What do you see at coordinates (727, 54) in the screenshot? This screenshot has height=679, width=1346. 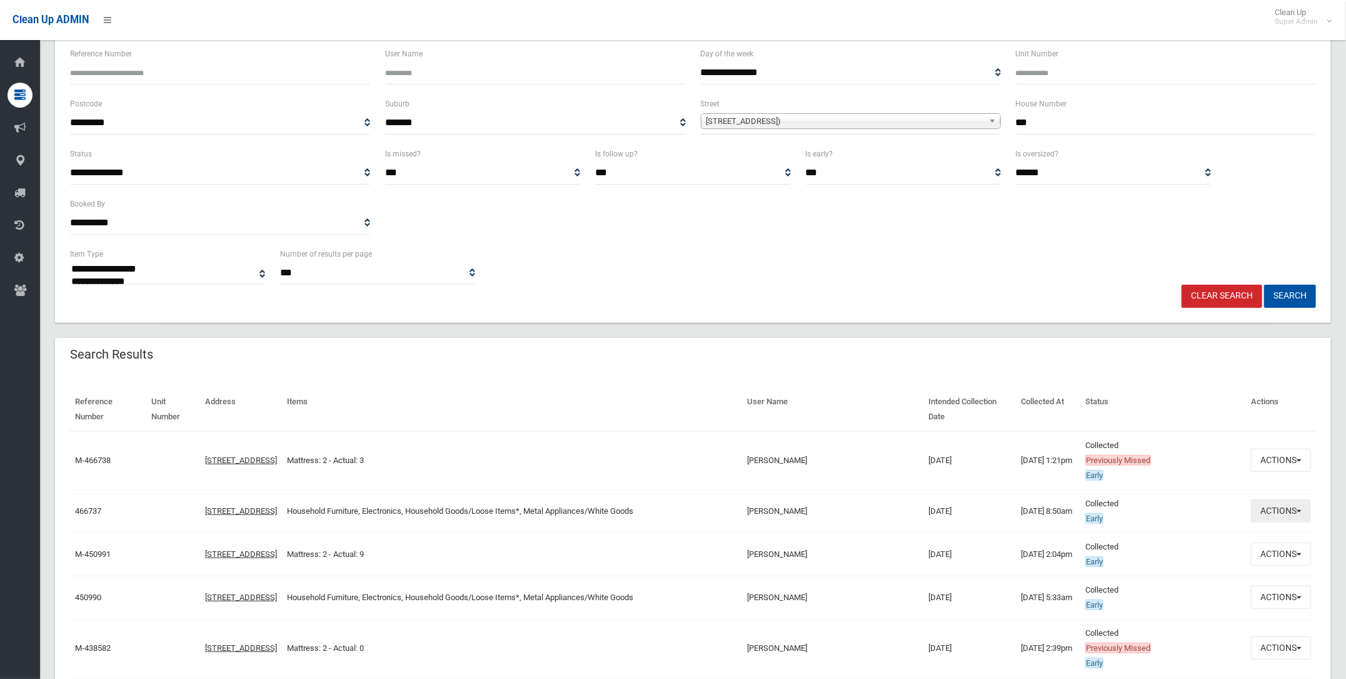 I see `label: Day of the week` at bounding box center [727, 54].